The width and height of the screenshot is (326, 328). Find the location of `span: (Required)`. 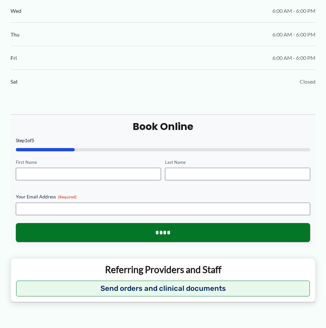

span: (Required) is located at coordinates (67, 197).